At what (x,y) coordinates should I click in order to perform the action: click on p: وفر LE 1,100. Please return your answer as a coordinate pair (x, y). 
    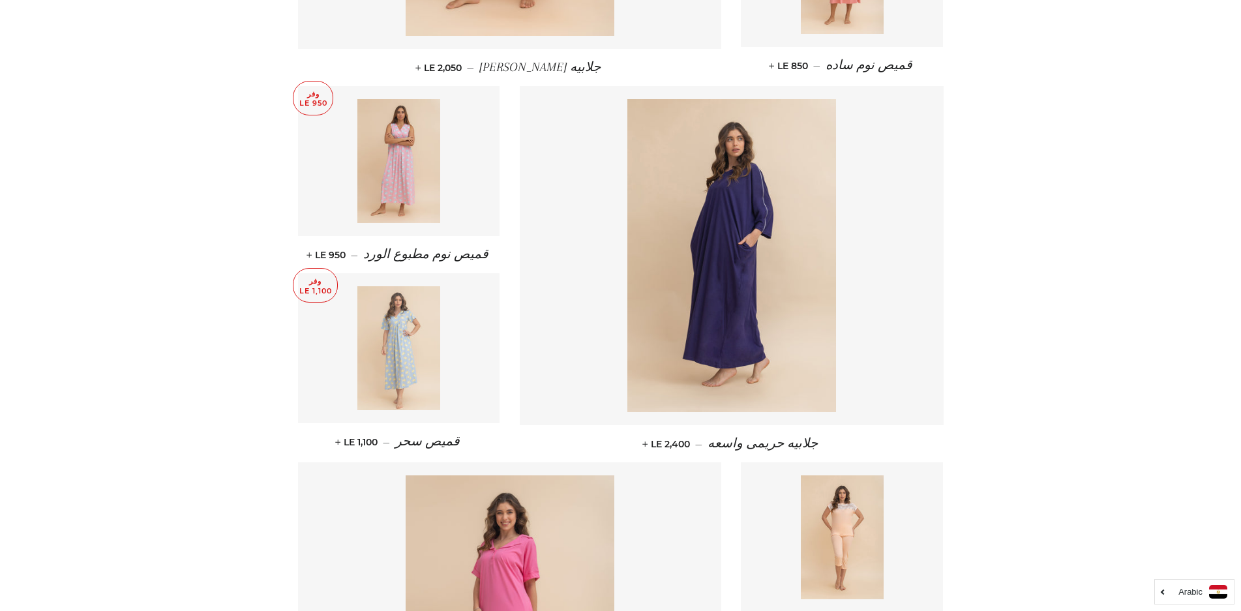
    Looking at the image, I should click on (315, 285).